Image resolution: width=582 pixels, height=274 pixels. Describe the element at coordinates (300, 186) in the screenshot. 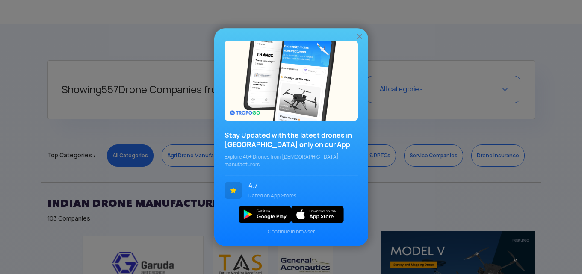

I see `span: 4.7` at that location.